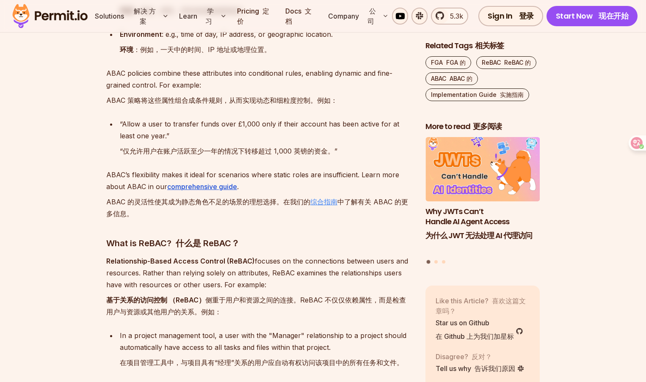  What do you see at coordinates (593, 16) in the screenshot?
I see `a: Start Now 现在开始` at bounding box center [593, 16].